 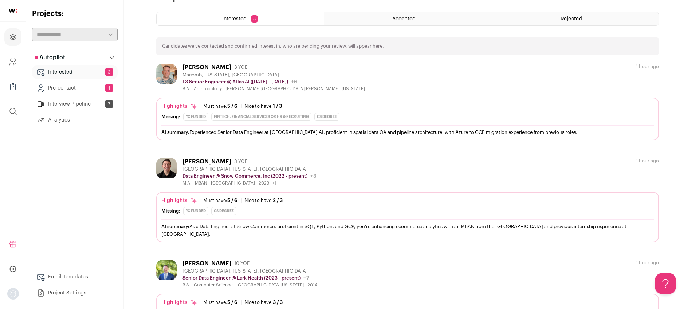 I want to click on span: 1 / 3, so click(x=277, y=106).